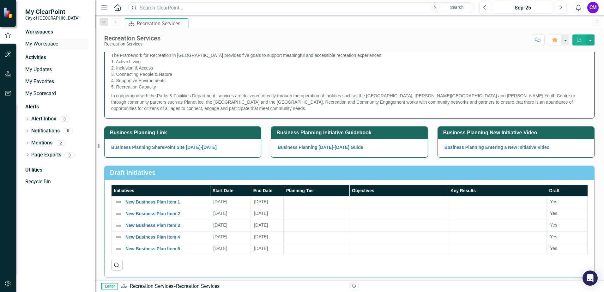 Image resolution: width=604 pixels, height=292 pixels. Describe the element at coordinates (42, 143) in the screenshot. I see `a: Mentions` at that location.